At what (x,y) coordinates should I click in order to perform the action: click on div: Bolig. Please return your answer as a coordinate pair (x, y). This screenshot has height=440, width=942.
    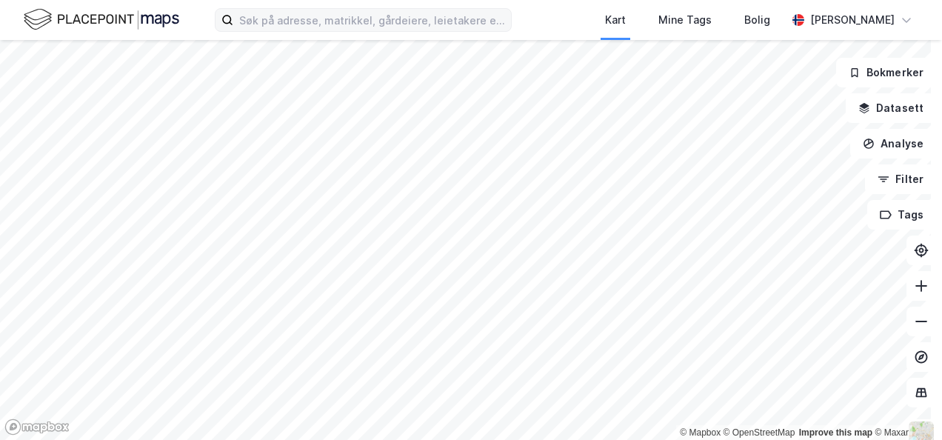
    Looking at the image, I should click on (757, 20).